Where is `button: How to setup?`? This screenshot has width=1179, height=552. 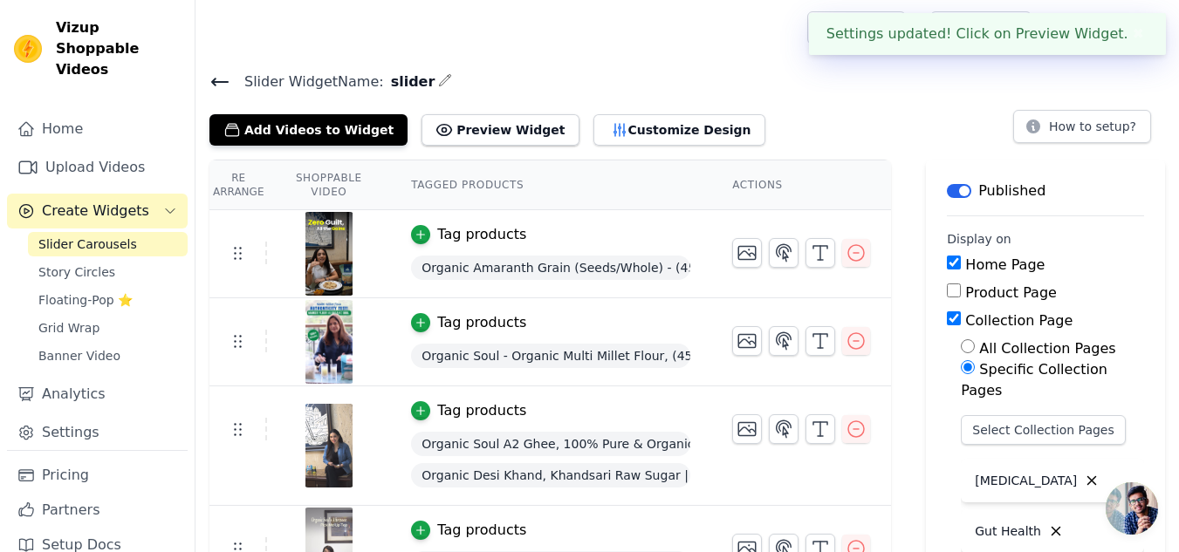 button: How to setup? is located at coordinates (1082, 127).